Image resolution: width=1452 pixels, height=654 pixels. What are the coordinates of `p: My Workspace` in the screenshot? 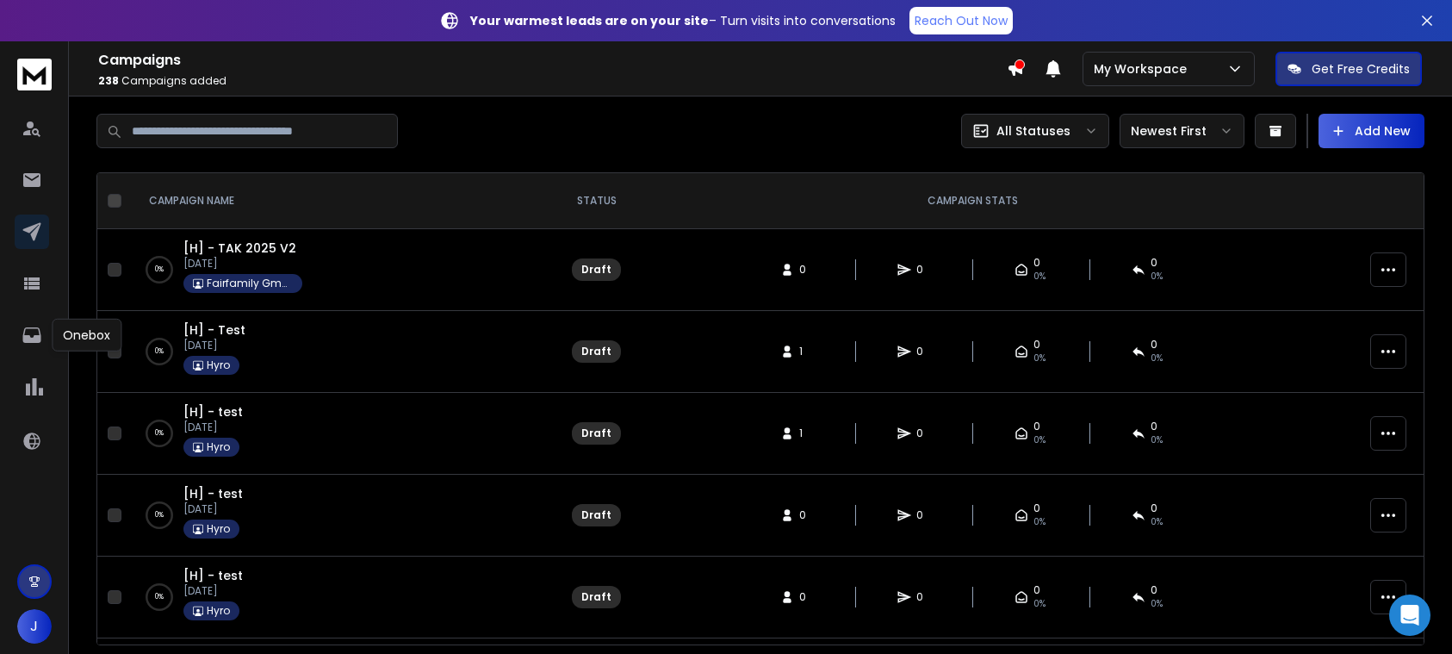 It's located at (1144, 69).